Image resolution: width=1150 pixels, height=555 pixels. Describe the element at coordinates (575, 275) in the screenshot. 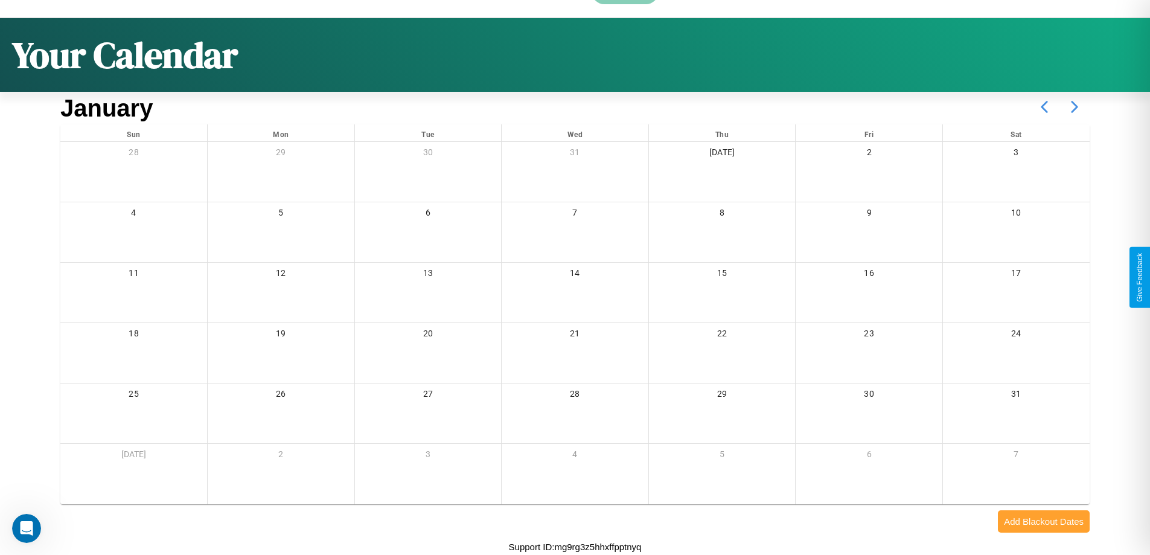

I see `div: 14` at that location.